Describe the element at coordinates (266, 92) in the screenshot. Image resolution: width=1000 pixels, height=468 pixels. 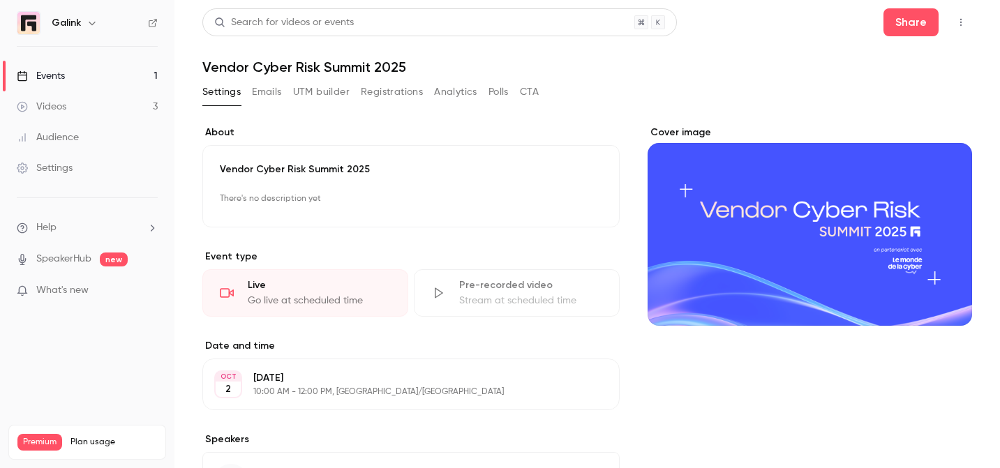
I see `button: Emails` at that location.